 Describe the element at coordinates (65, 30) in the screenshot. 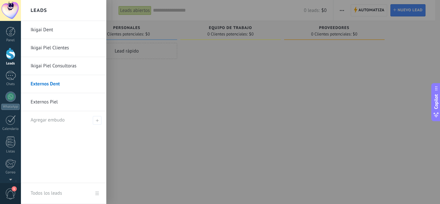

I see `a: Ikigai Dent` at that location.